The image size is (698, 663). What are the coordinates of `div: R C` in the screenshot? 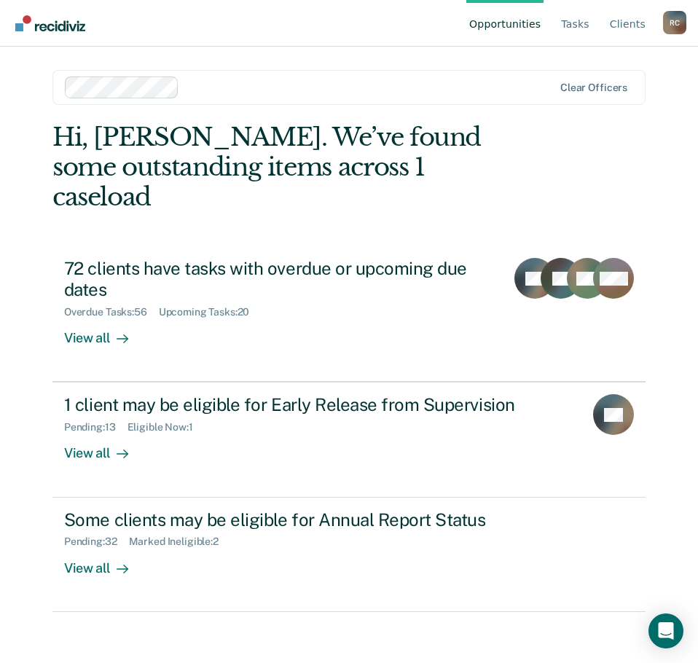 It's located at (674, 23).